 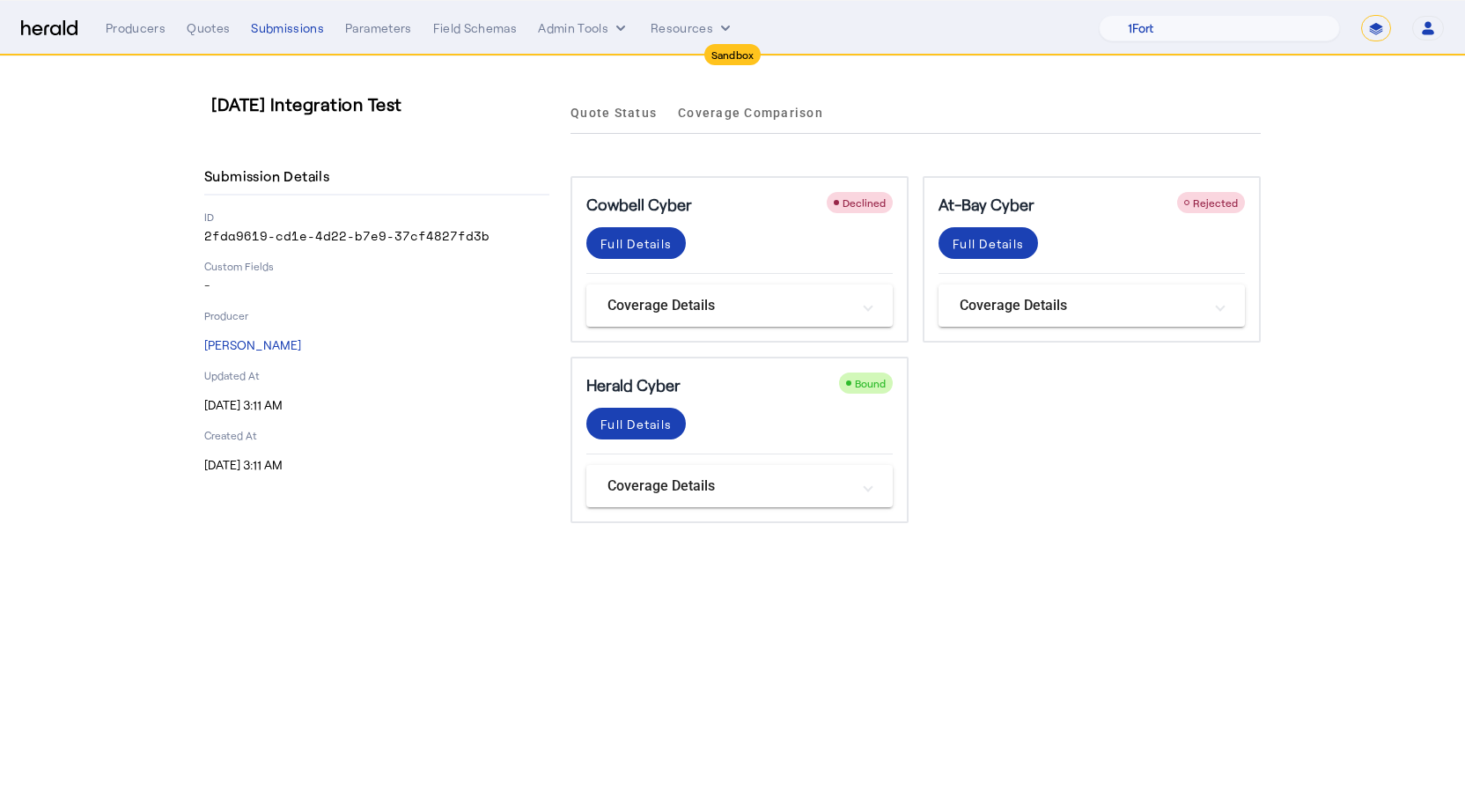 What do you see at coordinates (270, 176) in the screenshot?
I see `h4: Submission Details` at bounding box center [270, 176].